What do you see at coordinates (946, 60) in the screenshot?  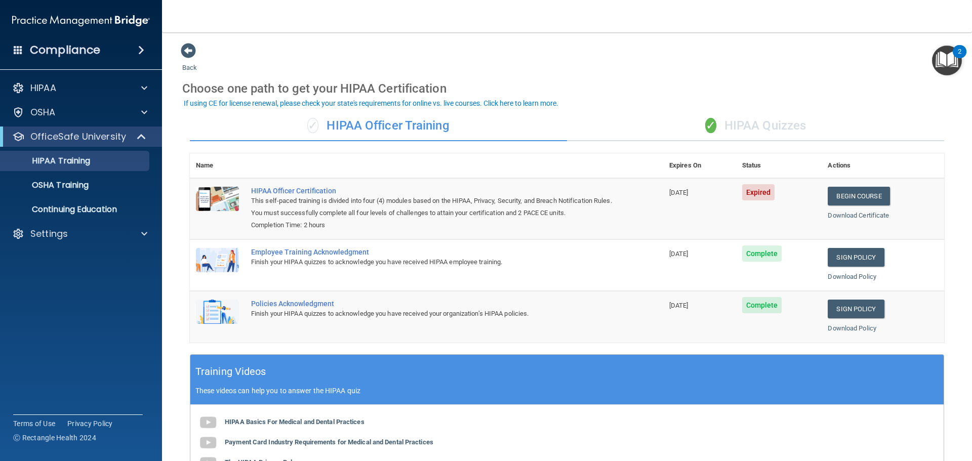 I see `button: Open Resource Center, 2 new notifications` at bounding box center [946, 60].